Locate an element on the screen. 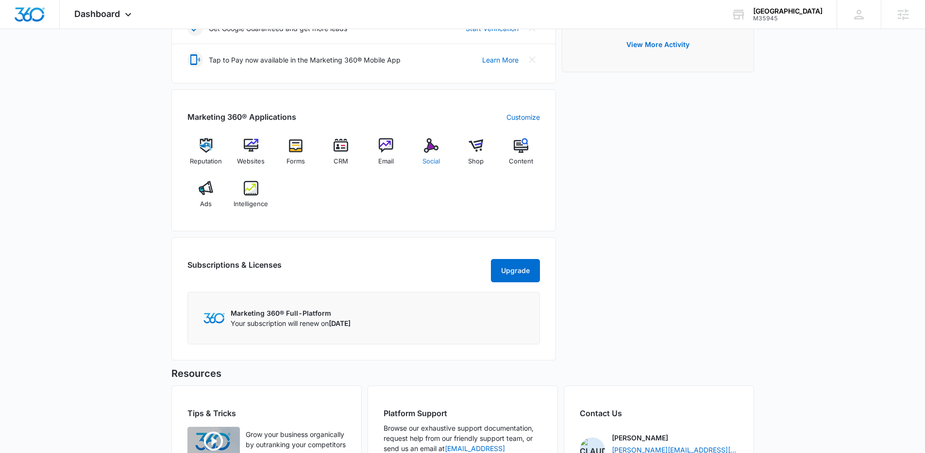 The image size is (925, 453). button: Upgrade is located at coordinates (515, 271).